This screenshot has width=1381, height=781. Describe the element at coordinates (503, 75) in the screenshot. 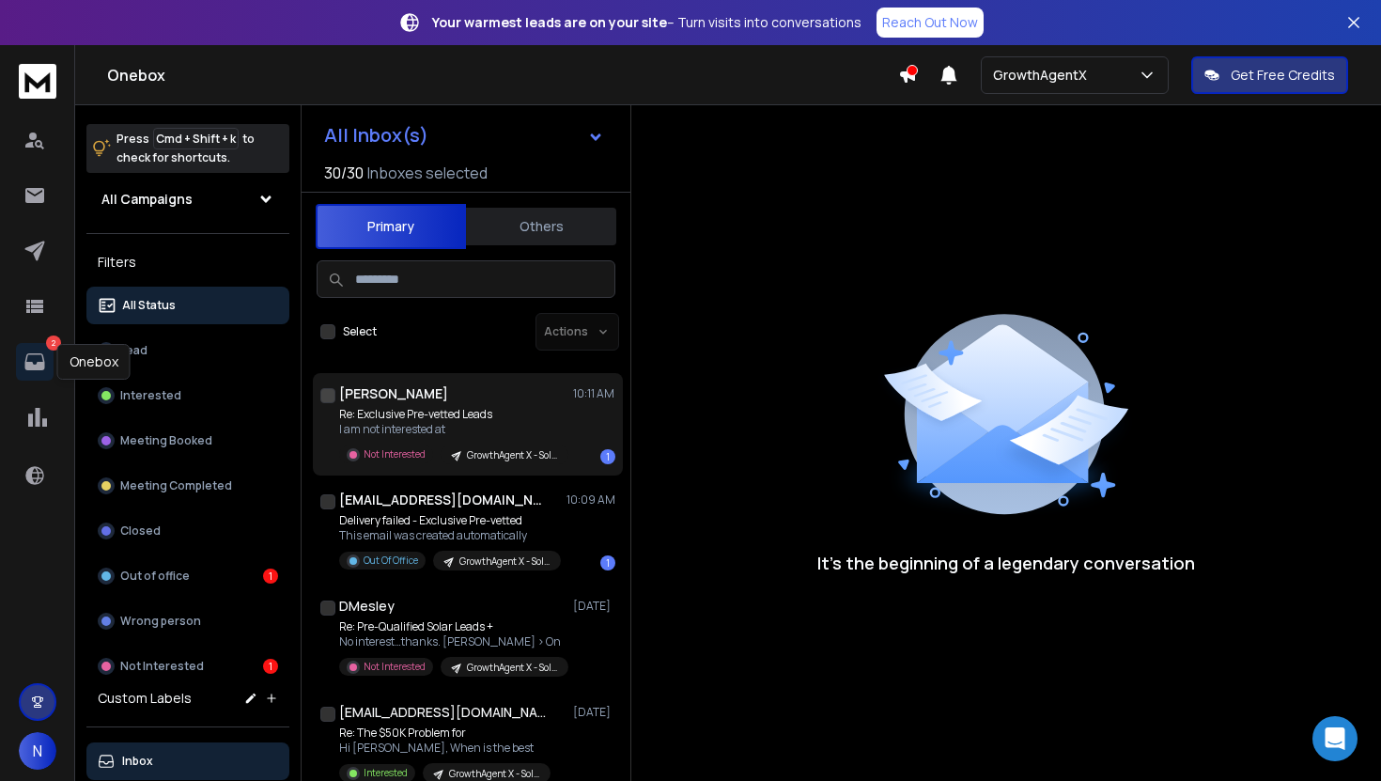

I see `h1: Onebox` at that location.